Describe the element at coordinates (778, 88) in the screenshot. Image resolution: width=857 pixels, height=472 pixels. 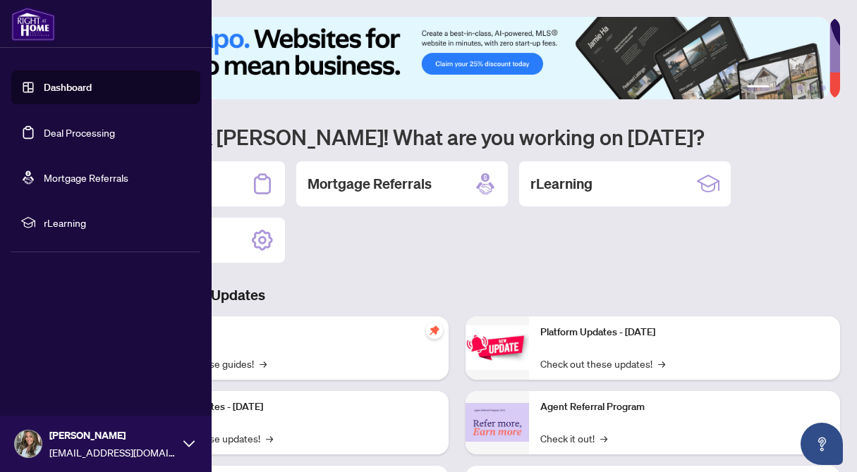
I see `button: 2` at that location.